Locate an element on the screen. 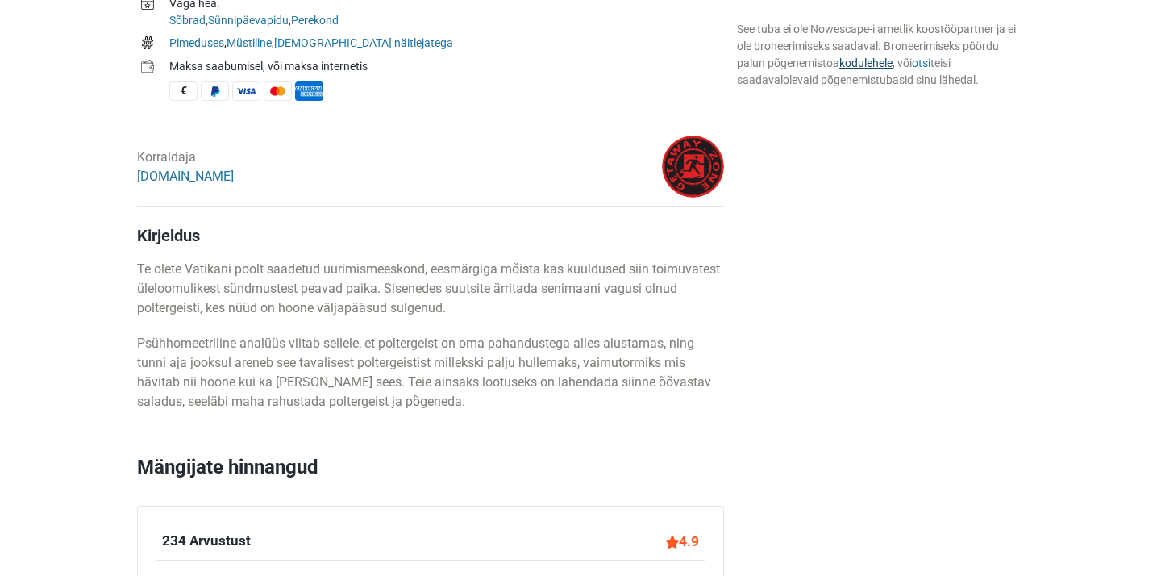  a: Perekond is located at coordinates (315, 20).